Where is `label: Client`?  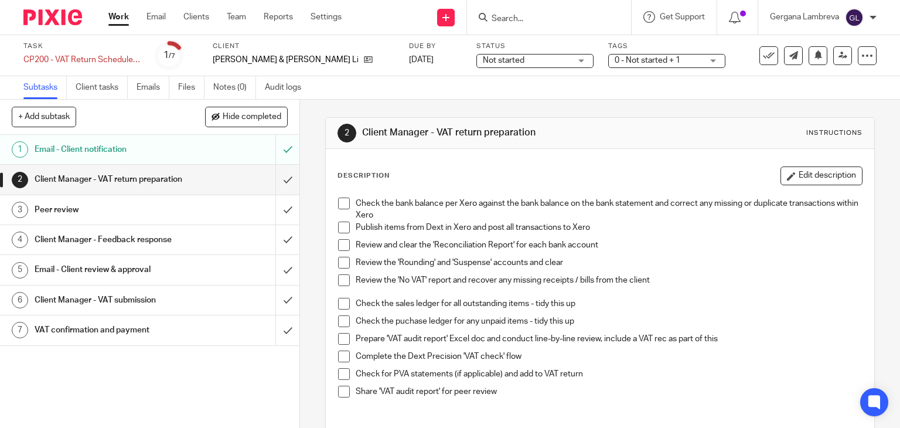 label: Client is located at coordinates (304, 46).